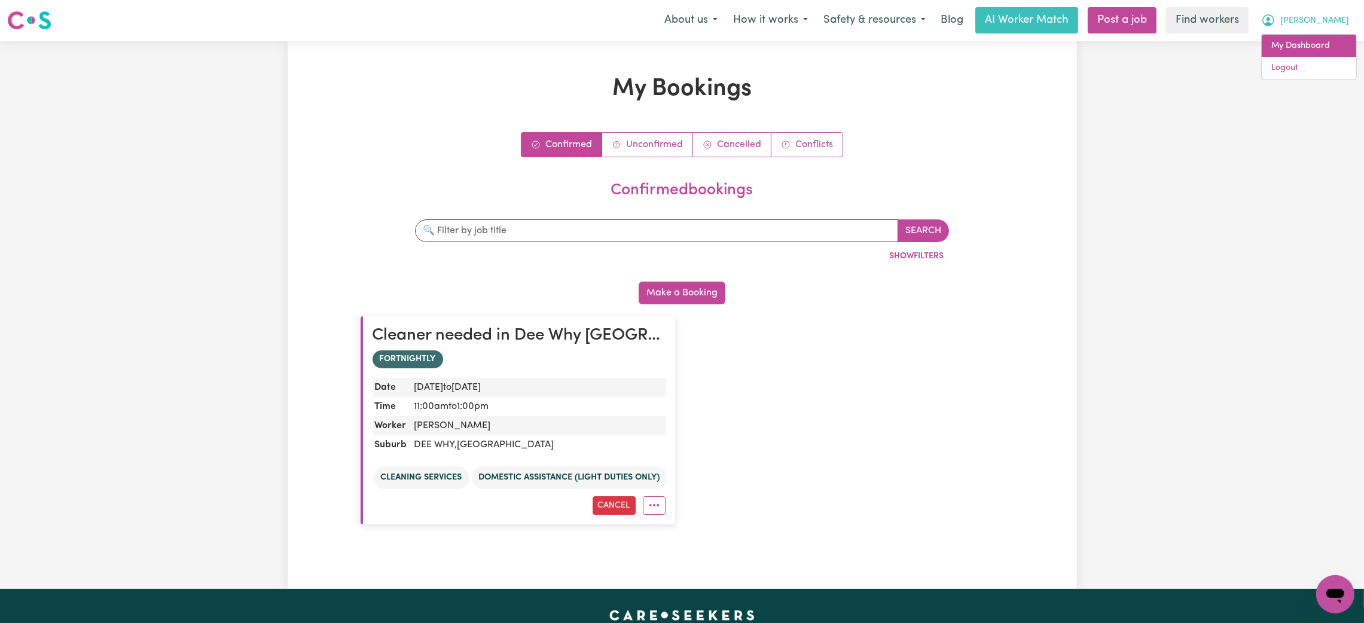  What do you see at coordinates (691, 20) in the screenshot?
I see `button: About us` at bounding box center [691, 20].